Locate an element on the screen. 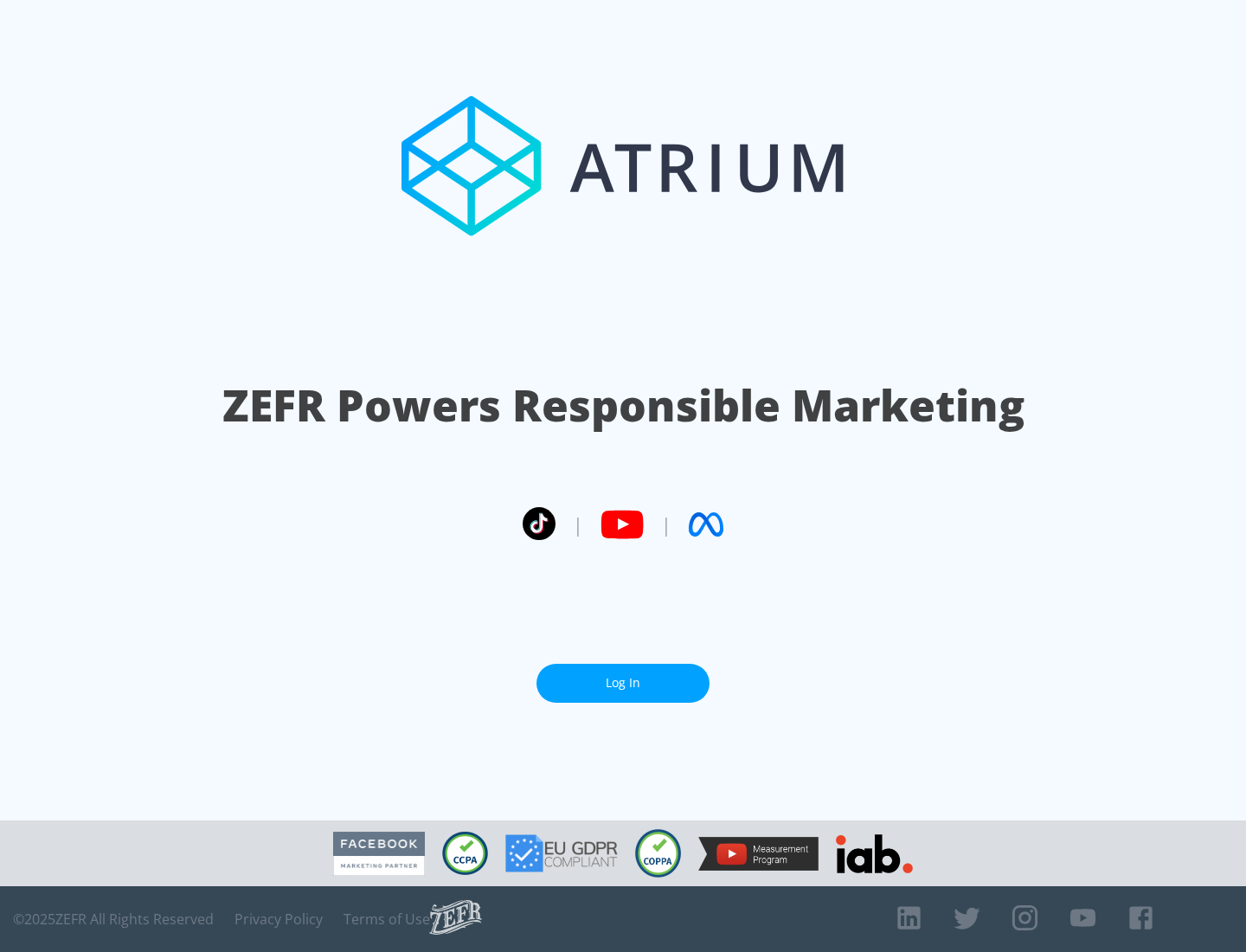 Image resolution: width=1246 pixels, height=952 pixels. img: YouTube Measurement Program is located at coordinates (758, 853).